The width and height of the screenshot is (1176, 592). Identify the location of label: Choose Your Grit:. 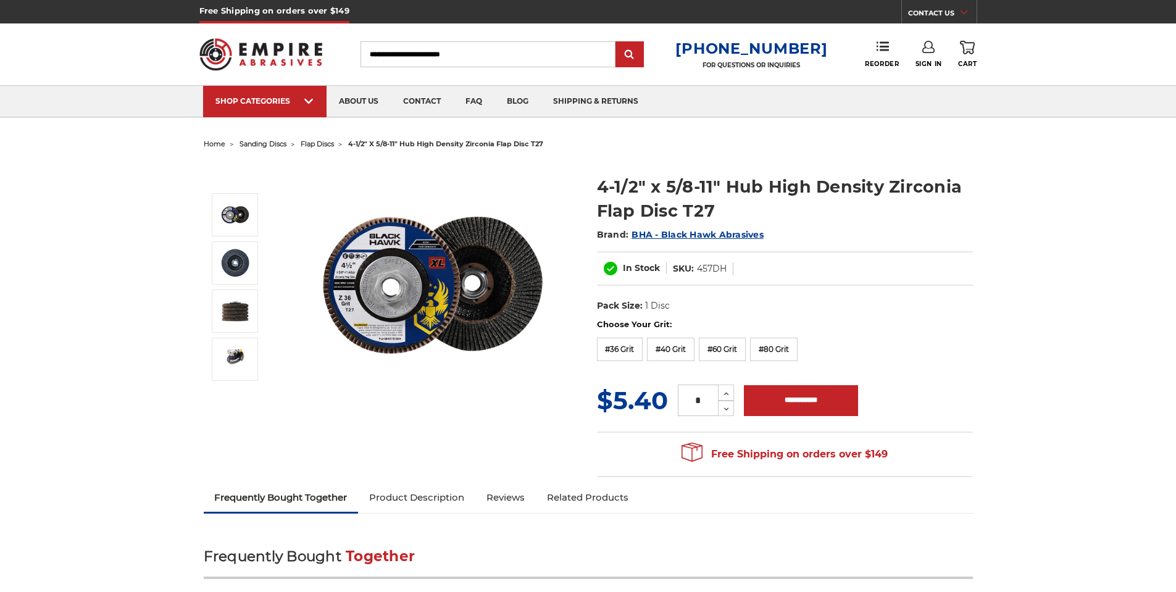
(785, 325).